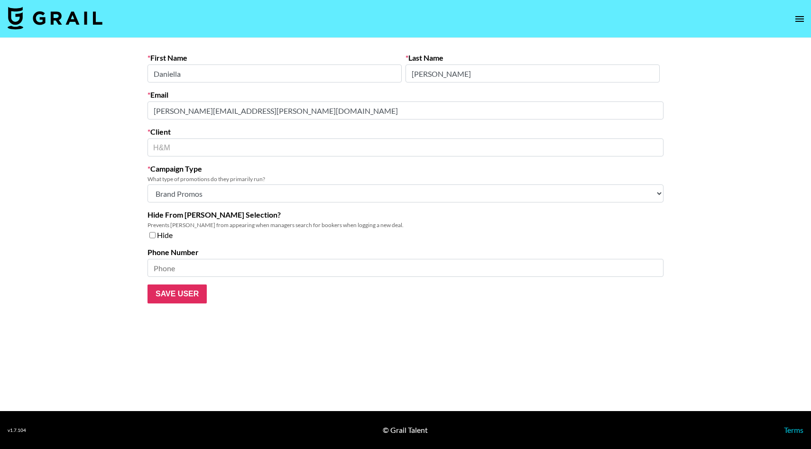 This screenshot has height=449, width=811. I want to click on input: Email, so click(405, 110).